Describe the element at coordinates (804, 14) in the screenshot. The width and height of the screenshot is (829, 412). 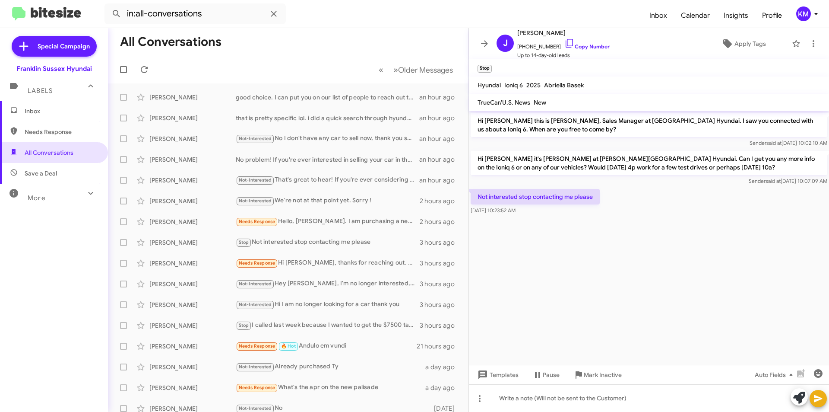
I see `div: KM` at that location.